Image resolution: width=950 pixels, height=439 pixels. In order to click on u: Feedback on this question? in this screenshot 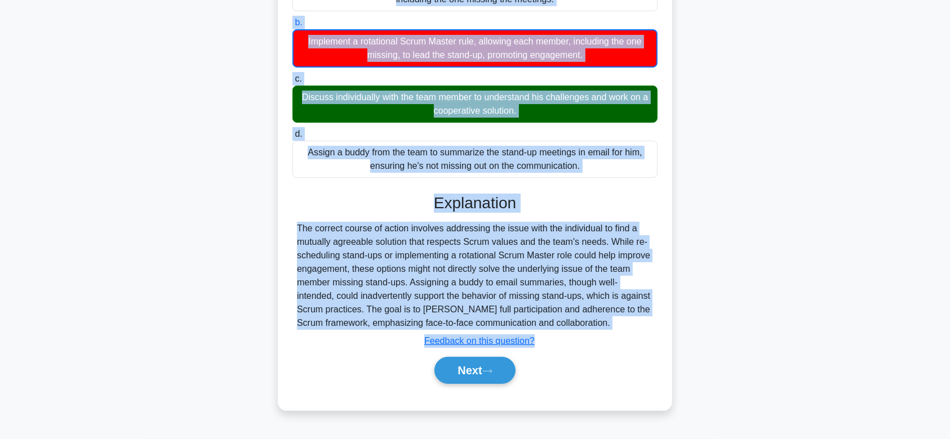, I will do `click(479, 341)`.